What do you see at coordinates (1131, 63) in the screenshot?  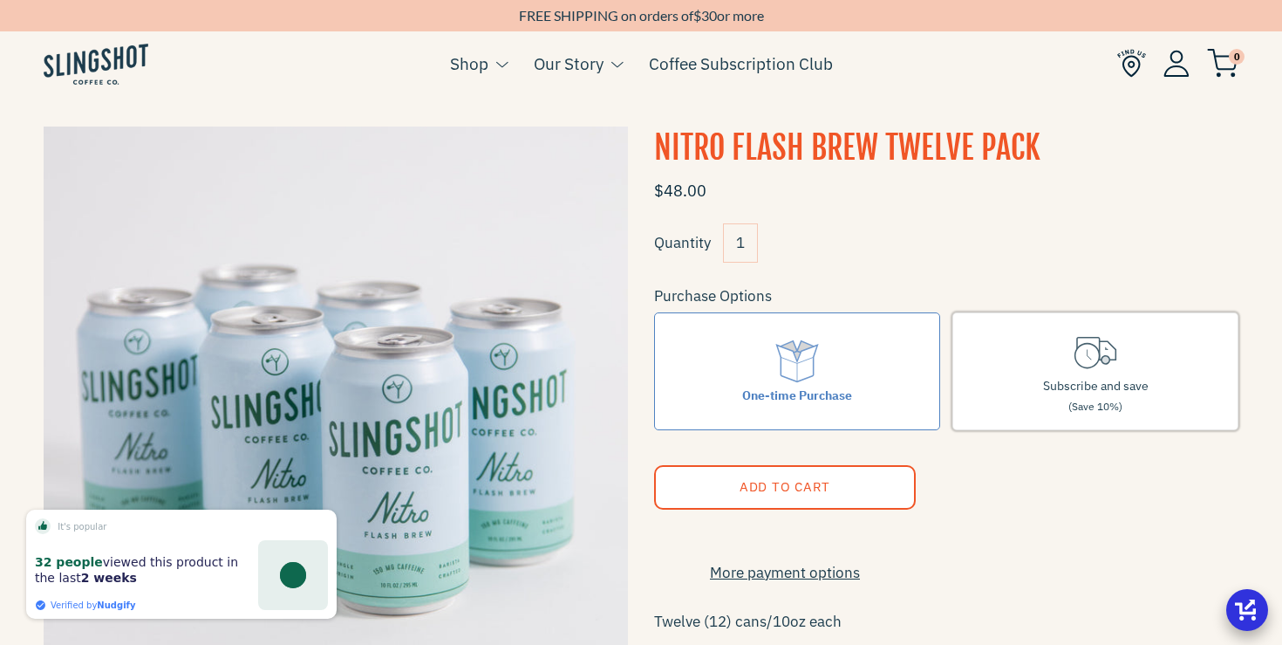 I see `img: Find Us` at bounding box center [1131, 63].